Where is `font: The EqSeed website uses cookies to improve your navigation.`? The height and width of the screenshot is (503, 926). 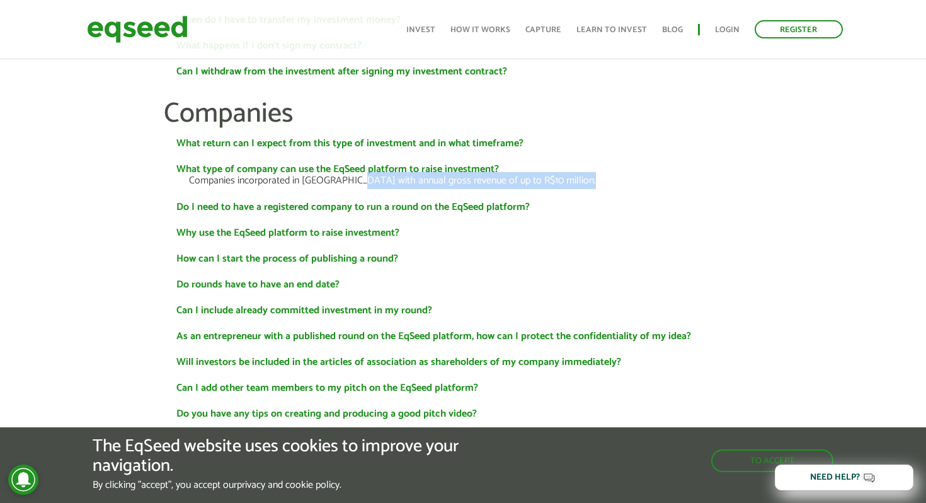
font: The EqSeed website uses cookies to improve your navigation. is located at coordinates (275, 456).